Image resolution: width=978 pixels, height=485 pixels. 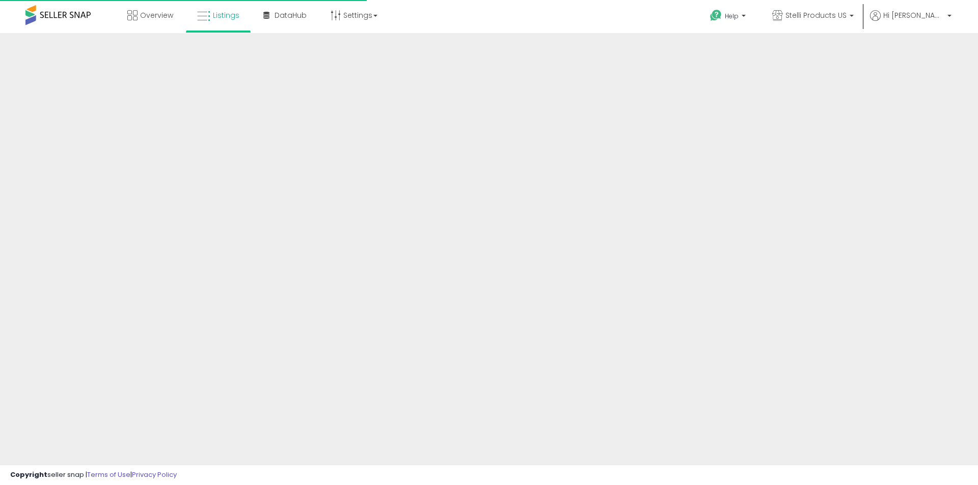 What do you see at coordinates (226, 15) in the screenshot?
I see `span: Listings` at bounding box center [226, 15].